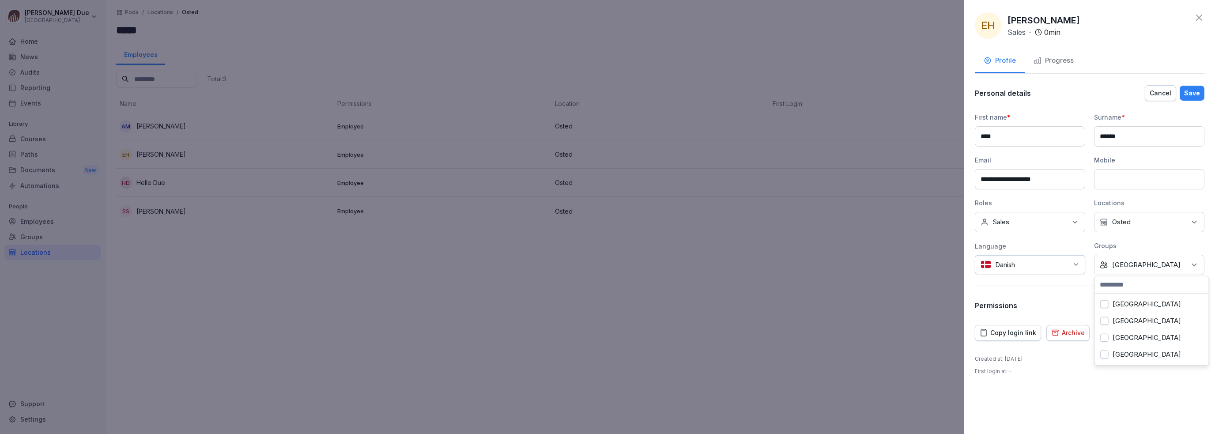 The height and width of the screenshot is (434, 1215). Describe the element at coordinates (1068, 333) in the screenshot. I see `div: Archive` at that location.